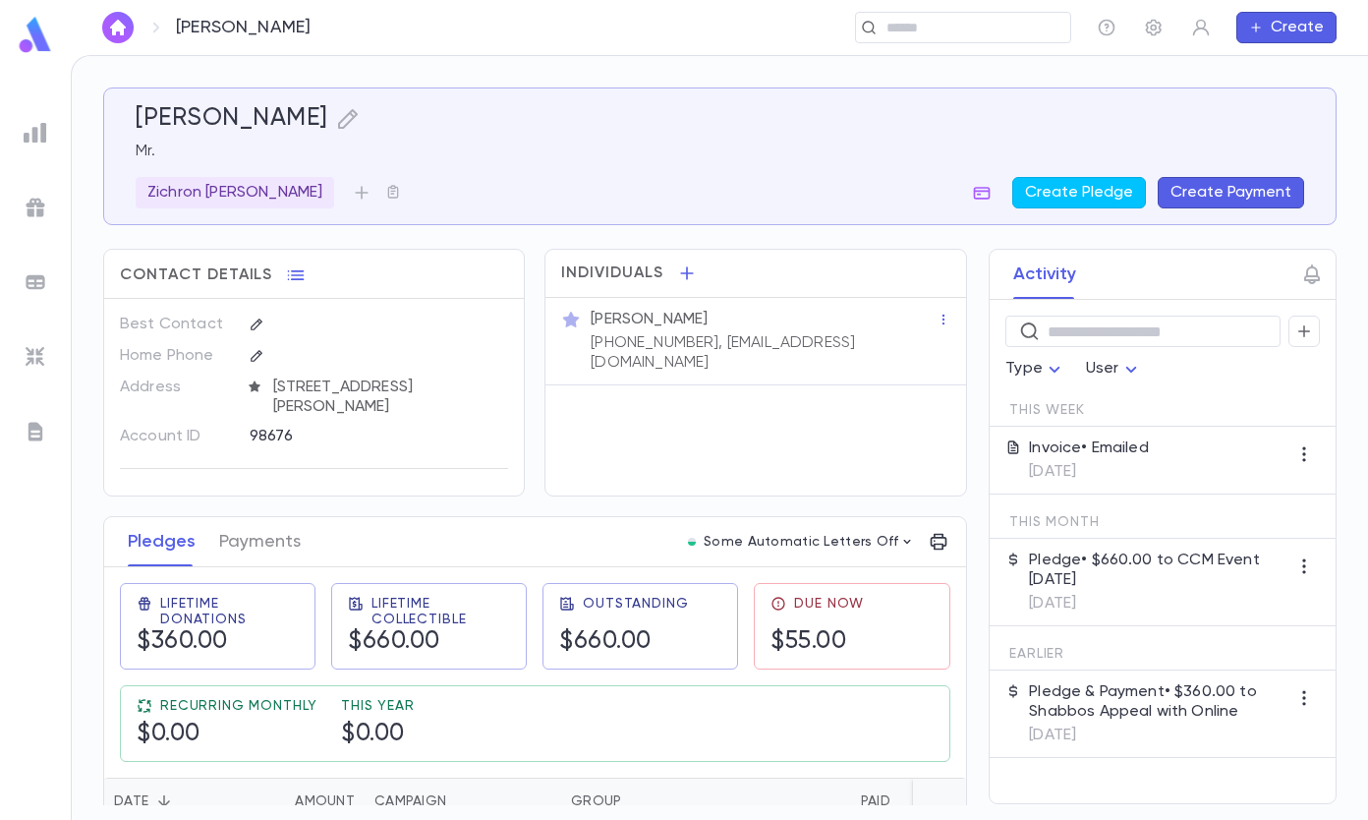  What do you see at coordinates (176, 324) in the screenshot?
I see `p: Best Contact` at bounding box center [176, 324].